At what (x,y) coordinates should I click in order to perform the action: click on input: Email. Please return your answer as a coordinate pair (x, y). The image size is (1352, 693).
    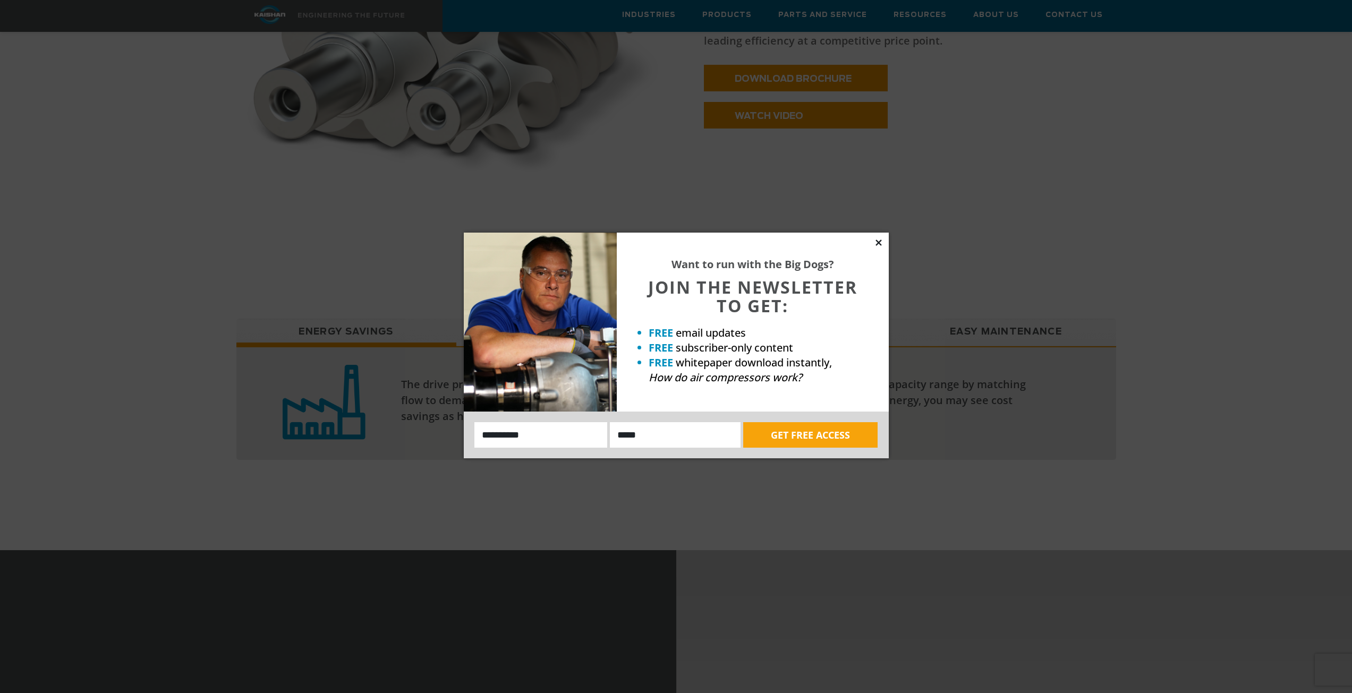
    Looking at the image, I should click on (675, 435).